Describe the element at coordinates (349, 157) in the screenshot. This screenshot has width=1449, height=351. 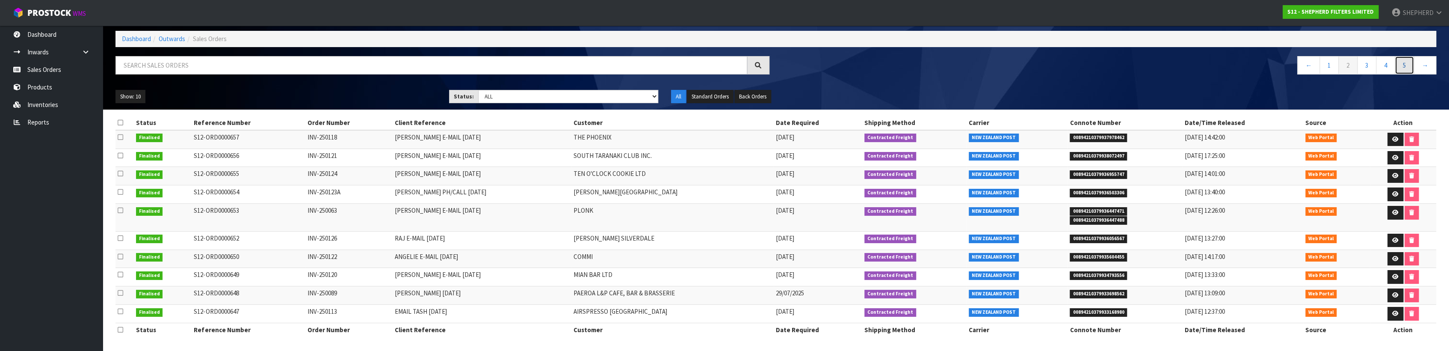
I see `td: INV-250121` at that location.